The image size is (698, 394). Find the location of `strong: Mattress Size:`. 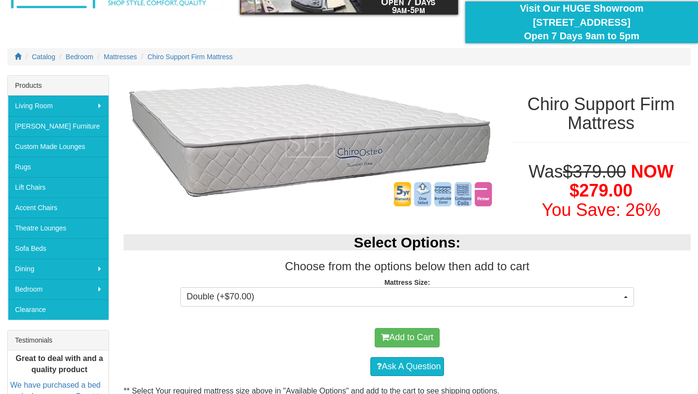

strong: Mattress Size: is located at coordinates (407, 282).